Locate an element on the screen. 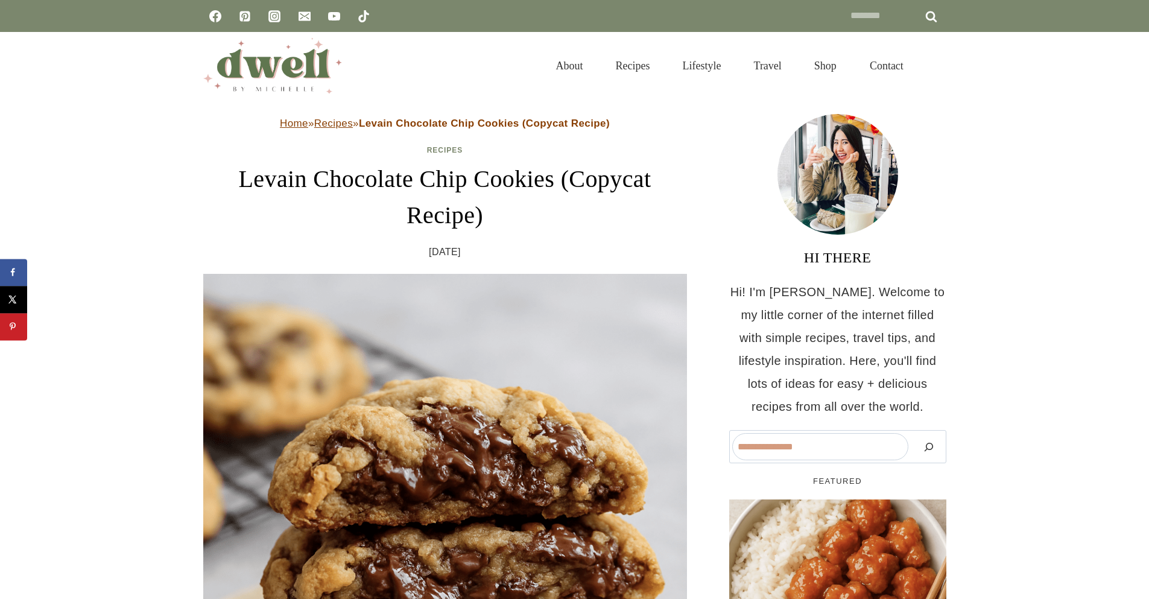 The image size is (1149, 599). h3: HI THERE is located at coordinates (837, 257).